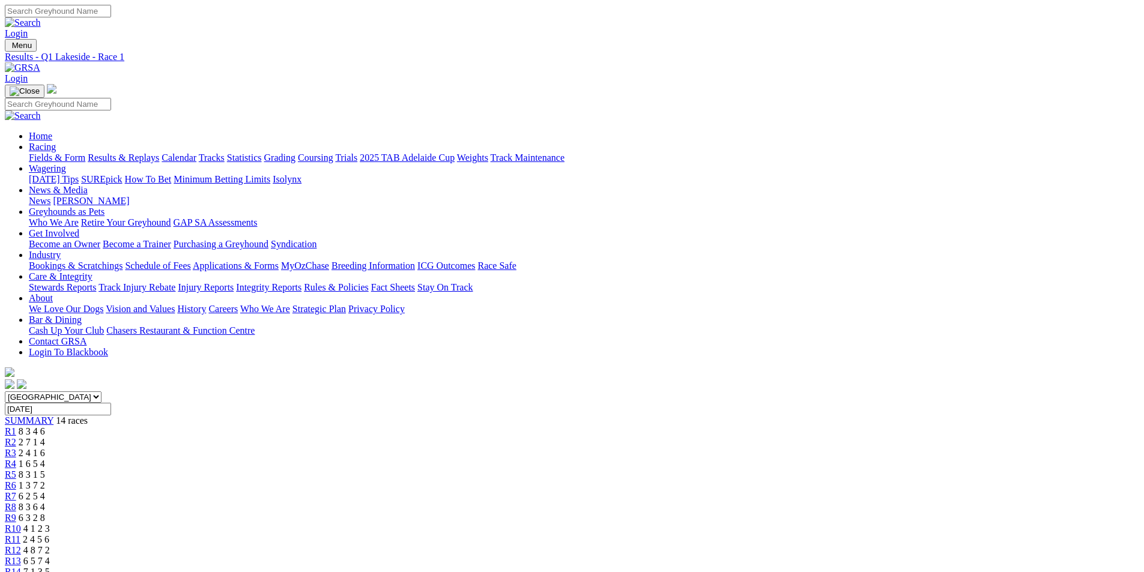 The image size is (1144, 572). What do you see at coordinates (584, 223) in the screenshot?
I see `div: Greyhounds as Pets` at bounding box center [584, 223].